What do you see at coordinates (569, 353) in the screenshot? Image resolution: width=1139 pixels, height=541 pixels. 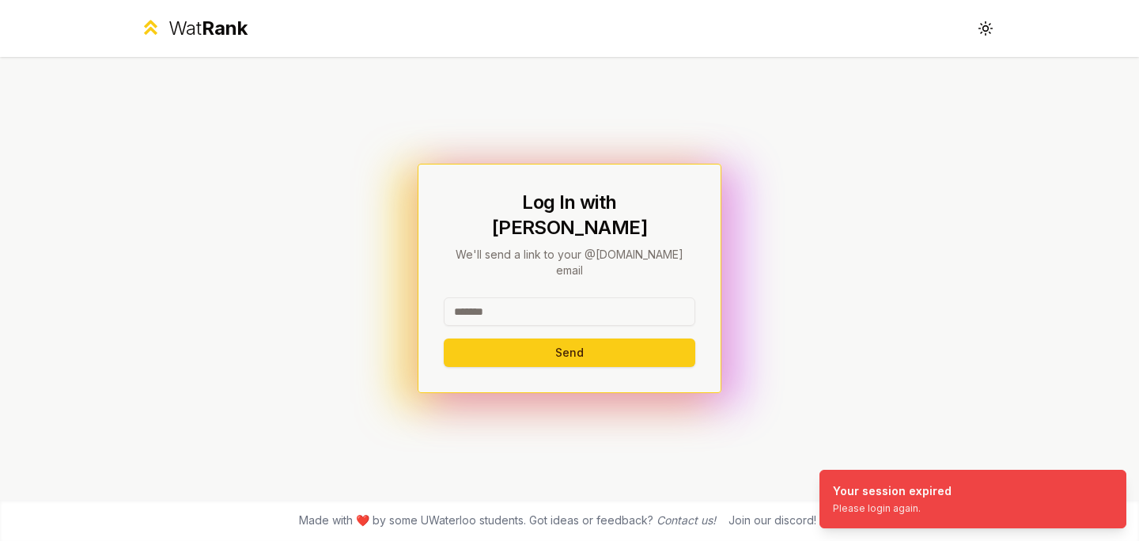 I see `button: Send` at bounding box center [569, 353].